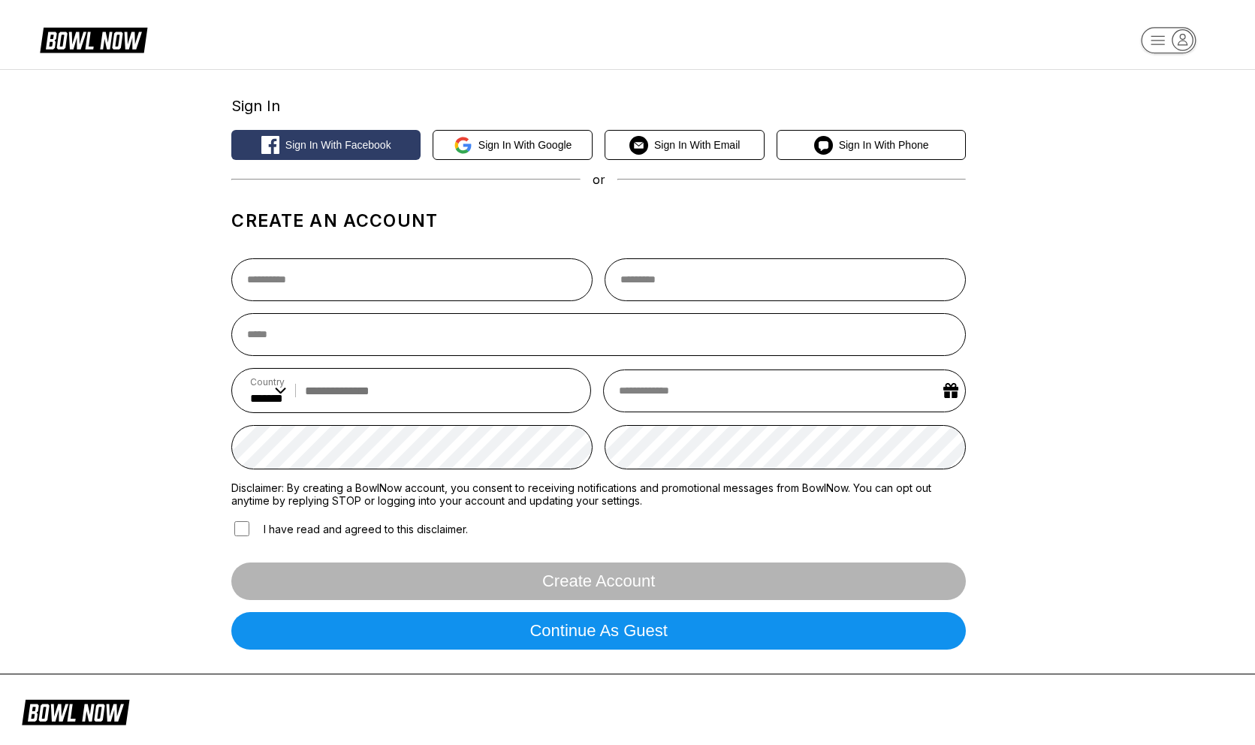 This screenshot has width=1255, height=745. I want to click on button: Continue as guest, so click(599, 631).